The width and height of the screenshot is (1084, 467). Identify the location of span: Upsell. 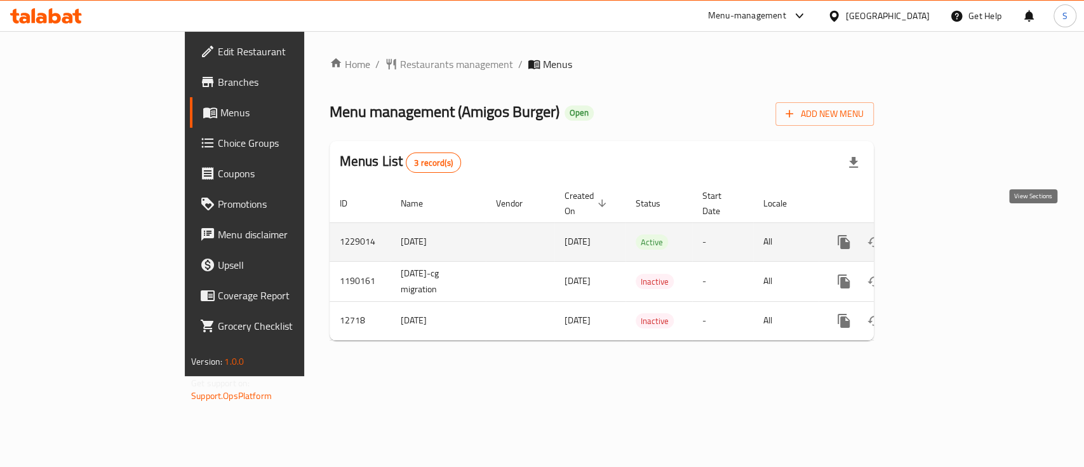
(286, 265).